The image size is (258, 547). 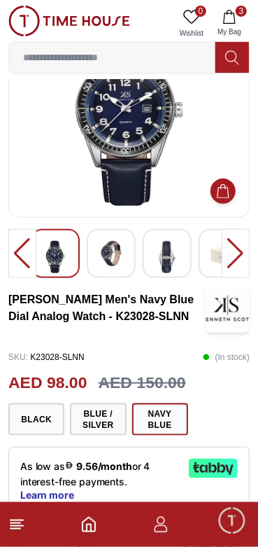 What do you see at coordinates (142, 382) in the screenshot?
I see `h3: AED 150.00` at bounding box center [142, 382].